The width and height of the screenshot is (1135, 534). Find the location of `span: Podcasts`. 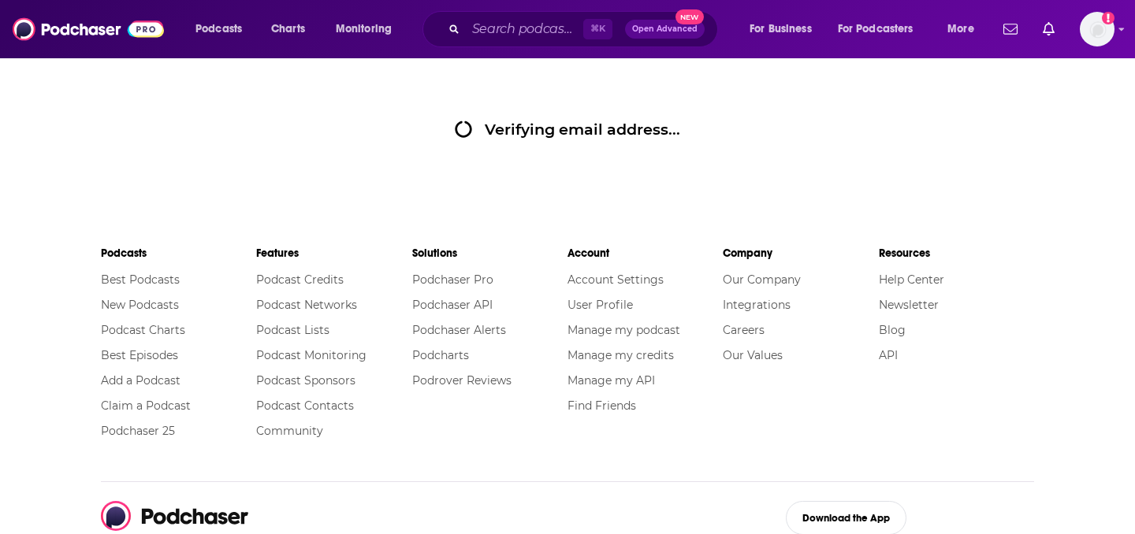

span: Podcasts is located at coordinates (218, 29).